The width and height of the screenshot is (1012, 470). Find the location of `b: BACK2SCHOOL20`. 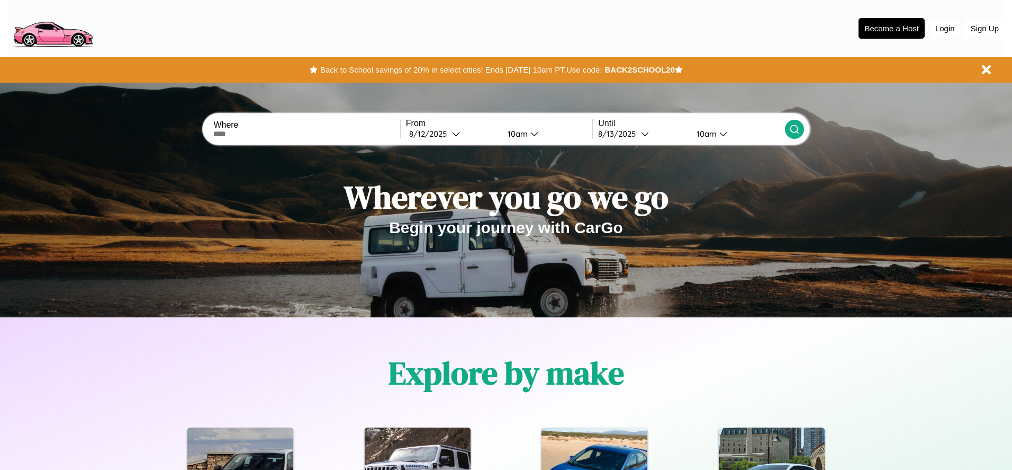

b: BACK2SCHOOL20 is located at coordinates (639, 69).